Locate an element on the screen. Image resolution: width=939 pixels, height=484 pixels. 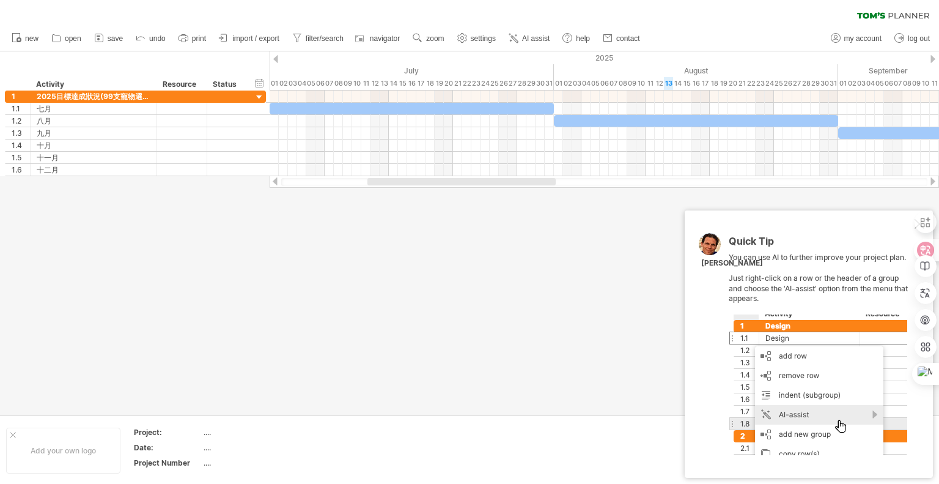
div: July 2025 is located at coordinates (411, 70).